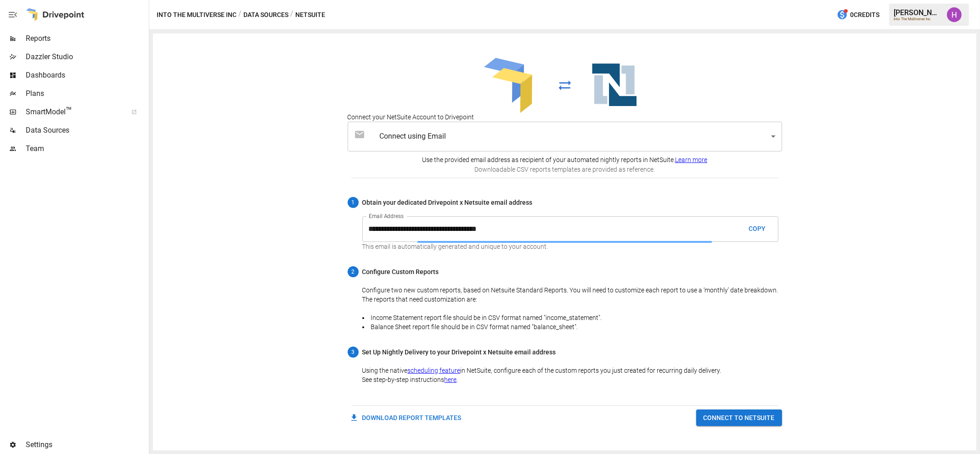 The width and height of the screenshot is (980, 454). I want to click on span: Dashboards, so click(86, 75).